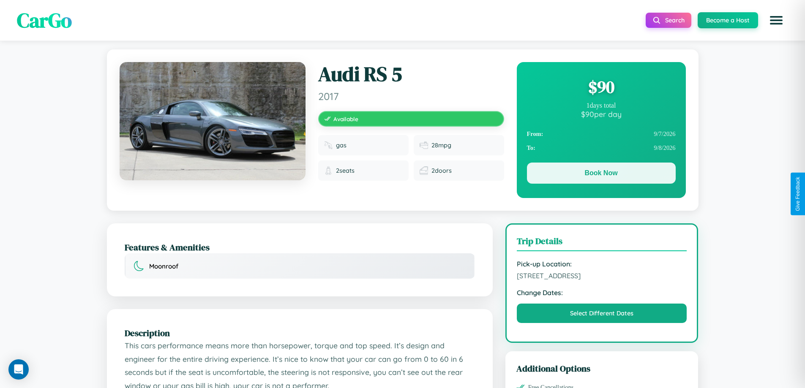 This screenshot has height=388, width=805. What do you see at coordinates (531, 148) in the screenshot?
I see `strong: To:` at bounding box center [531, 148].